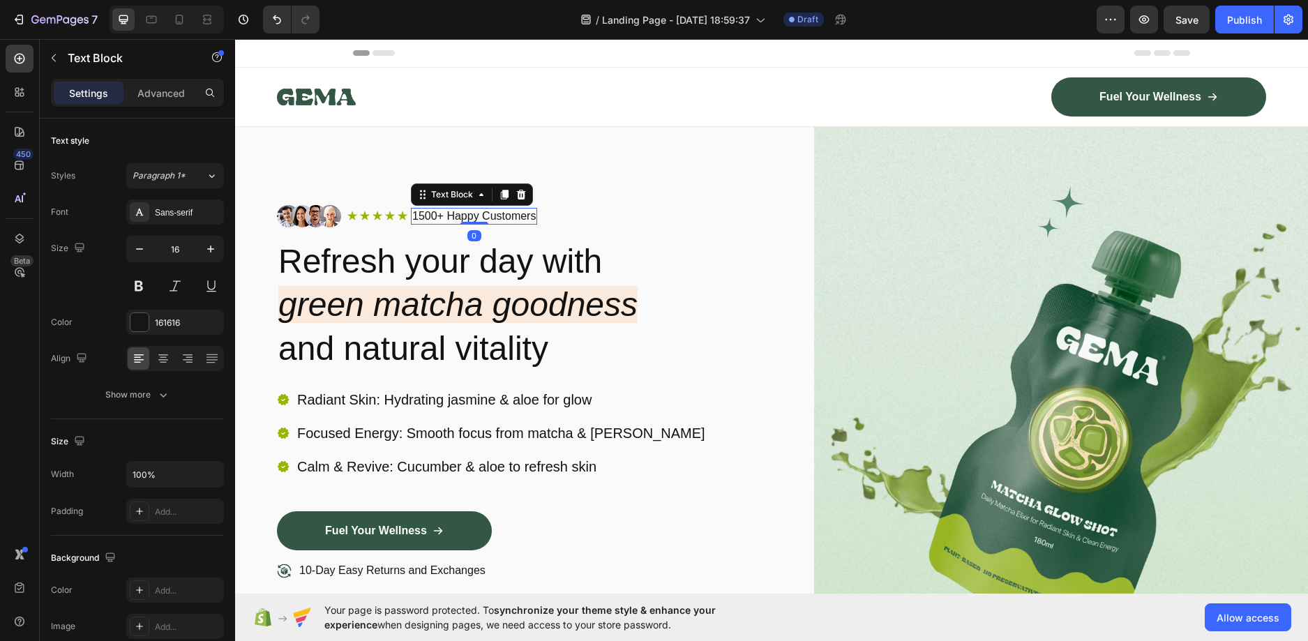 Image resolution: width=1308 pixels, height=641 pixels. Describe the element at coordinates (175, 474) in the screenshot. I see `input: Auto` at that location.